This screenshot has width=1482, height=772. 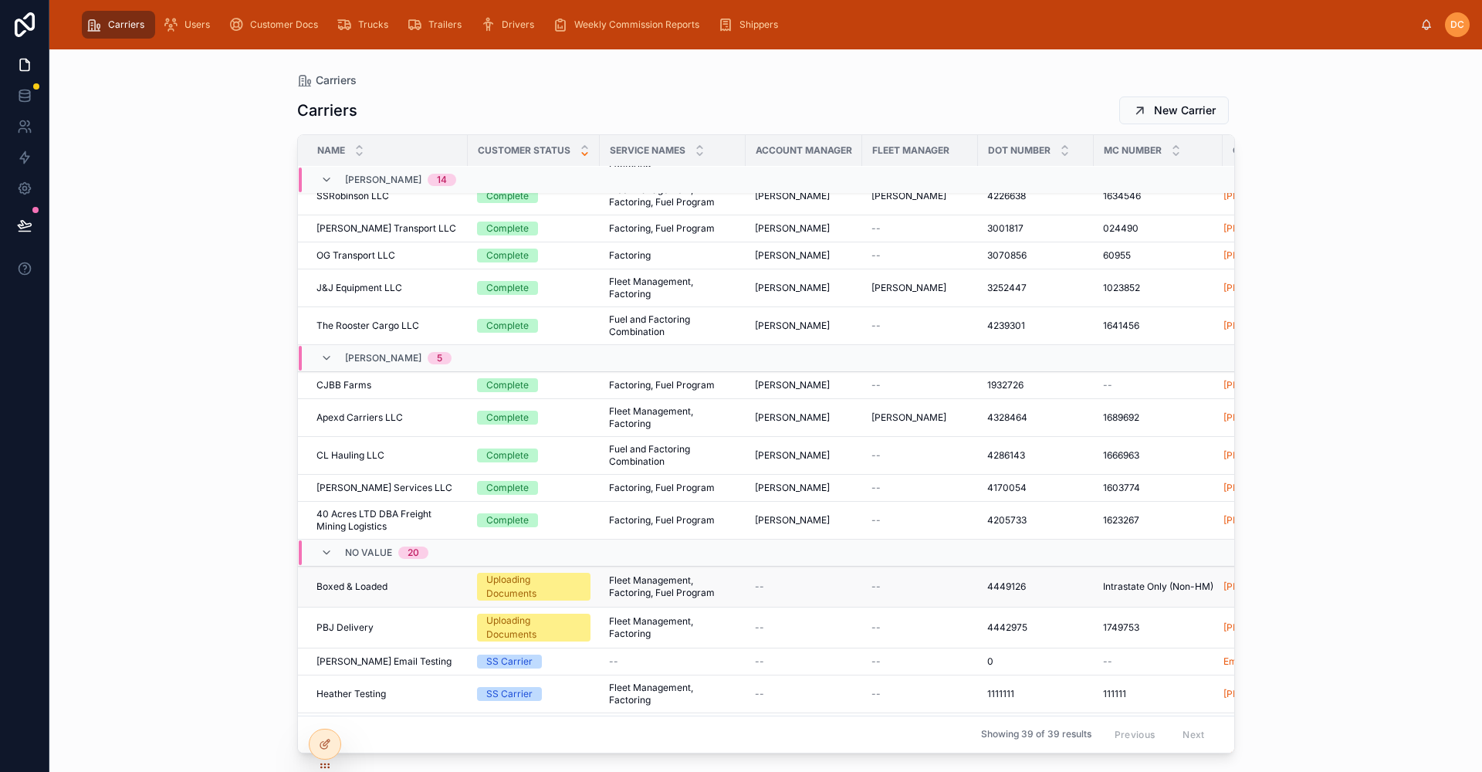 I want to click on span: Trailers, so click(x=445, y=25).